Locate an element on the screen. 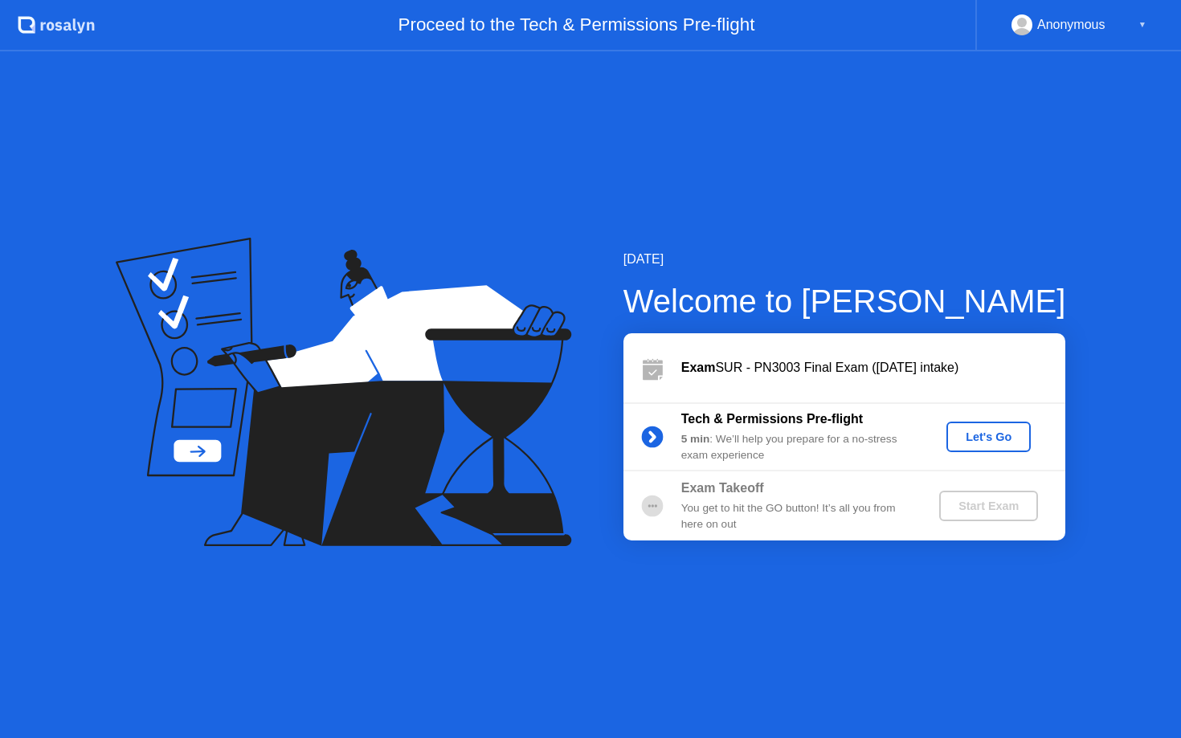 This screenshot has width=1181, height=738. div: You get to hit the GO button! It’s all you from here on out is located at coordinates (797, 517).